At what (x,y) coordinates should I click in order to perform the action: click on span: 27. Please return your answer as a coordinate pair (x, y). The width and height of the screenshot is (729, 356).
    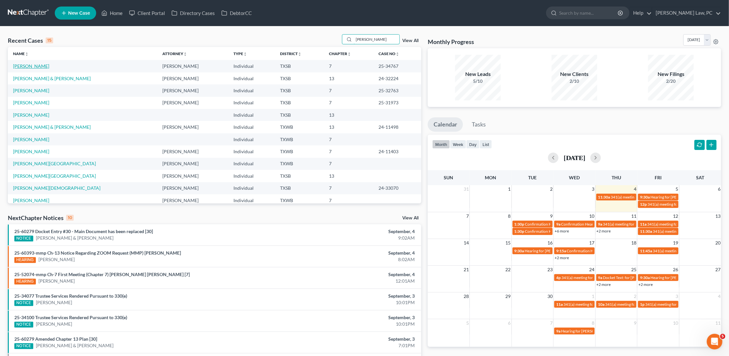
    Looking at the image, I should click on (718, 270).